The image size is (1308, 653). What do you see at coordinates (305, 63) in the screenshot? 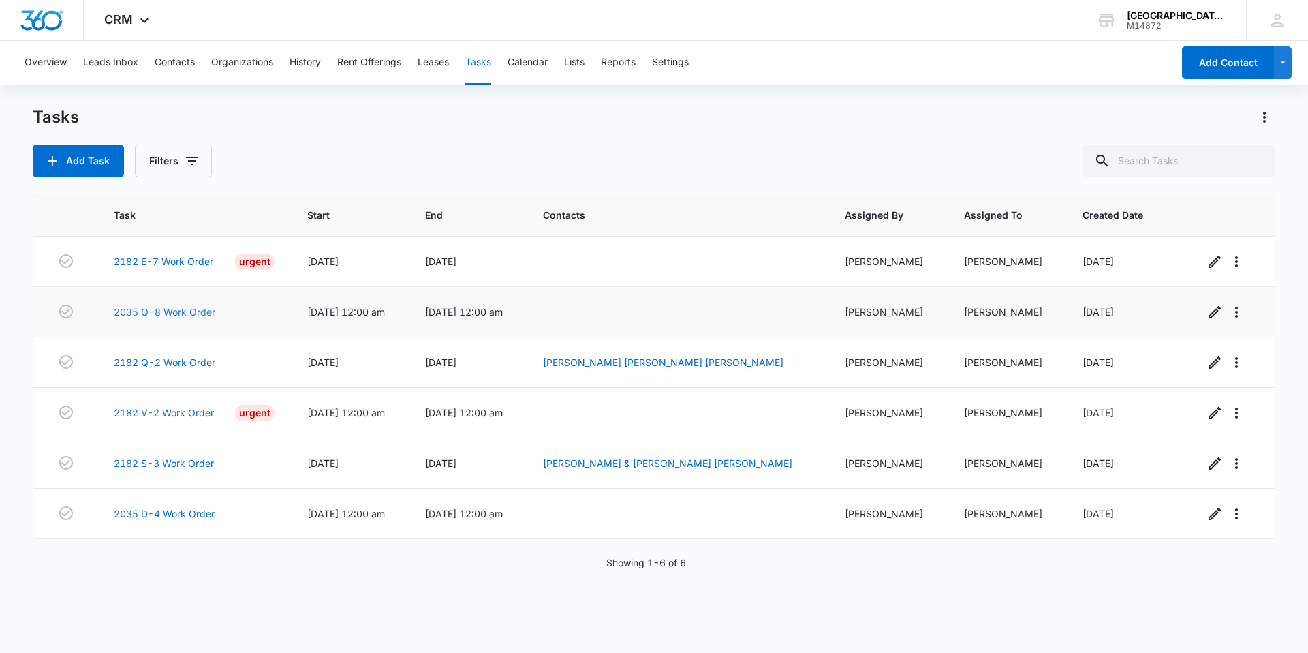
I see `button: History` at bounding box center [305, 63].